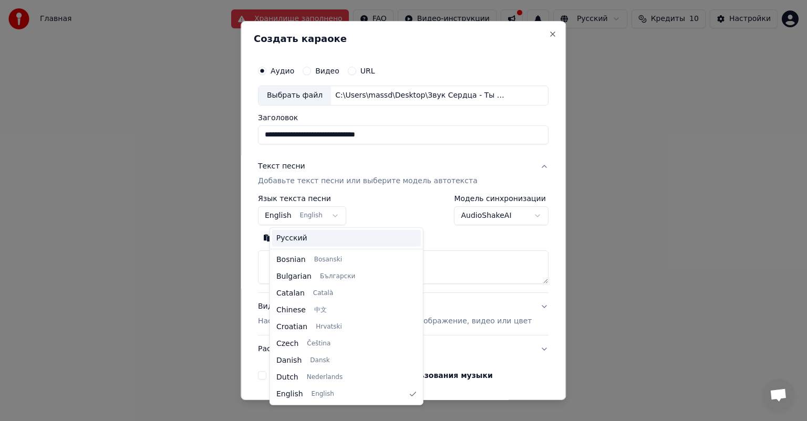  I want to click on span: Croatian, so click(292, 327).